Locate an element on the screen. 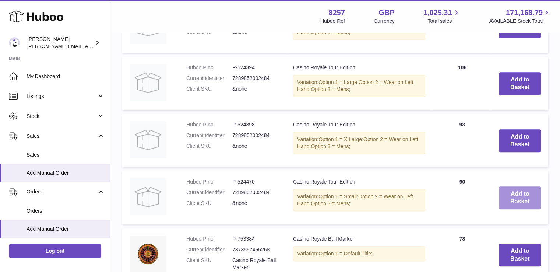 Image resolution: width=560 pixels, height=272 pixels. a: Log out is located at coordinates (55, 251).